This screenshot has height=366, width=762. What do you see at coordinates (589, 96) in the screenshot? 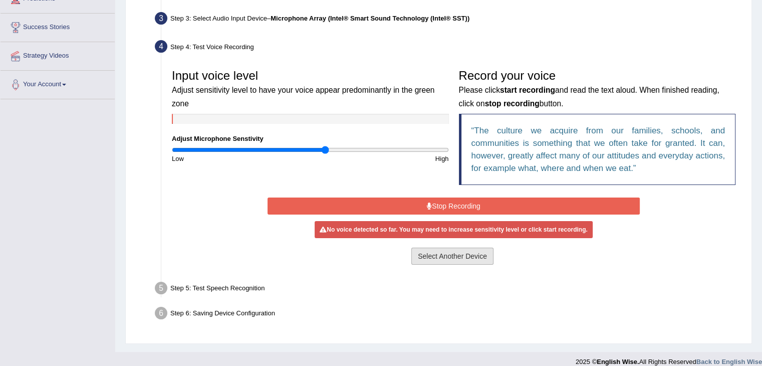
I see `small: Please click and read the text aloud. When finished reading, click on button.` at bounding box center [589, 96].